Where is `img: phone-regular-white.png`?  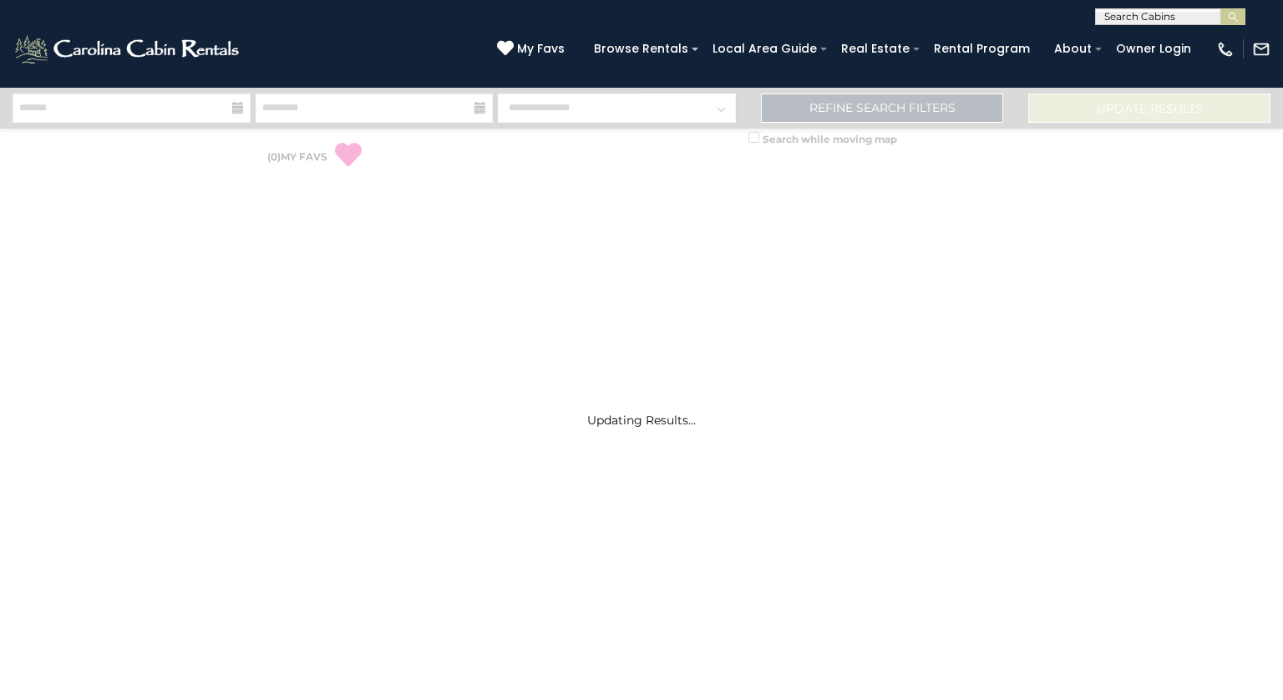
img: phone-regular-white.png is located at coordinates (1225, 49).